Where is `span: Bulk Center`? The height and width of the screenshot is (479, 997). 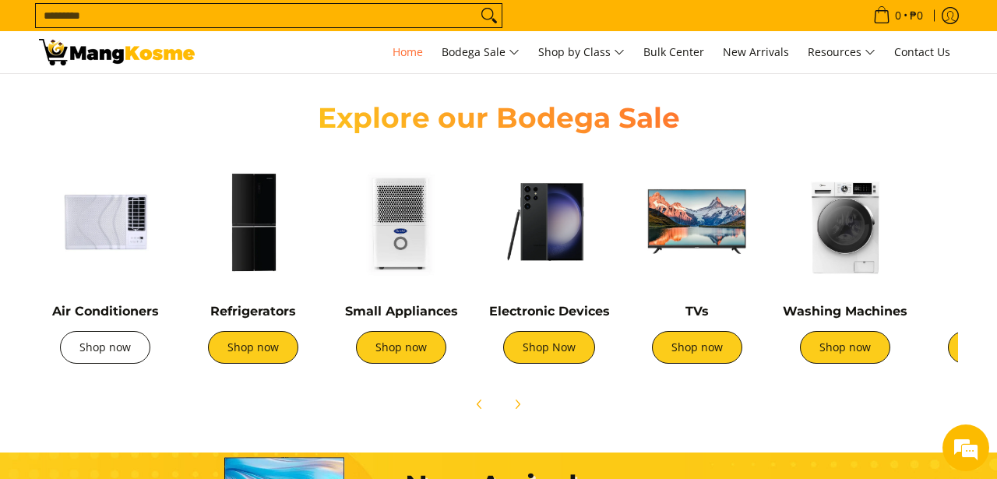 span: Bulk Center is located at coordinates (674, 51).